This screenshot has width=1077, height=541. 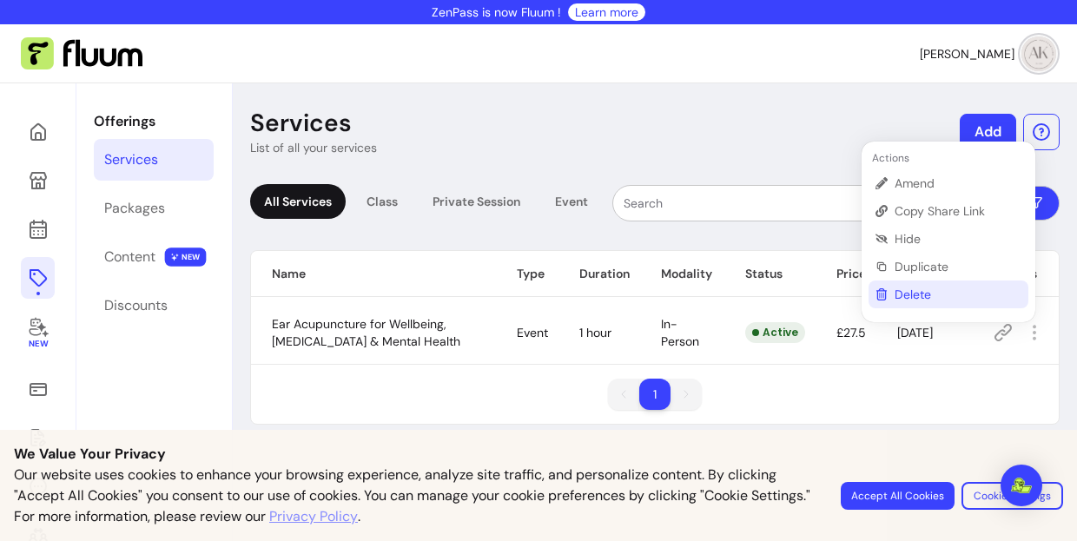 I want to click on a: My Co-Founder, so click(x=37, y=333).